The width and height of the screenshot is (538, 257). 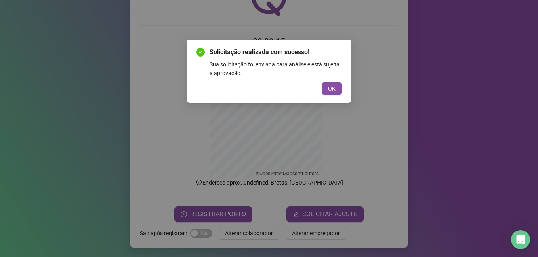 I want to click on span: Solicitação realizada com sucesso!, so click(x=276, y=52).